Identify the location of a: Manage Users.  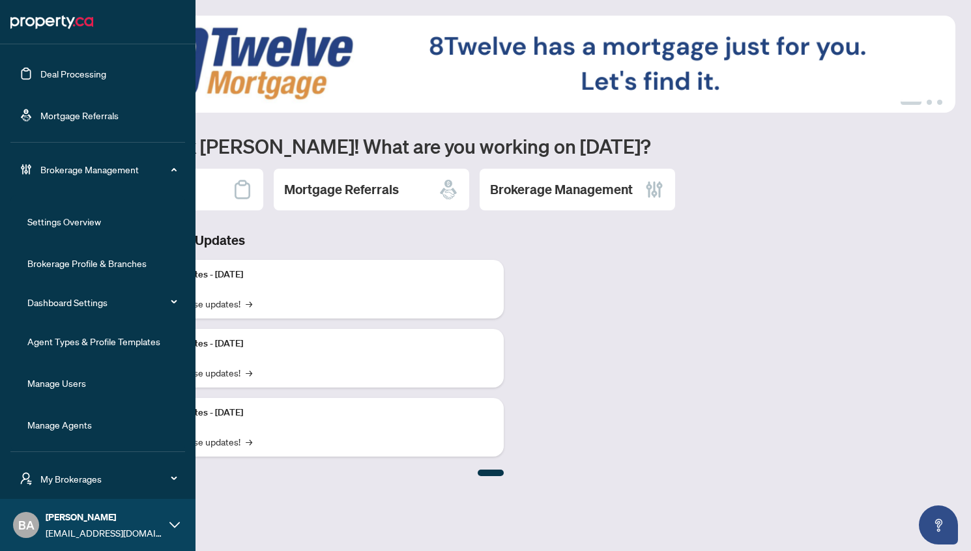
(57, 383).